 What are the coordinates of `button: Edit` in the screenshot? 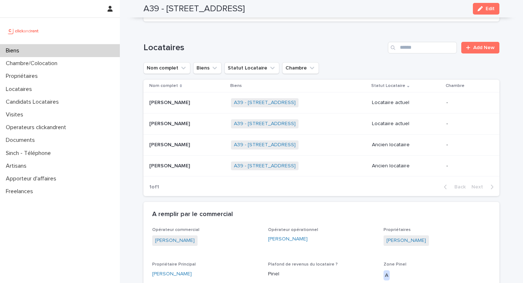 It's located at (486, 9).